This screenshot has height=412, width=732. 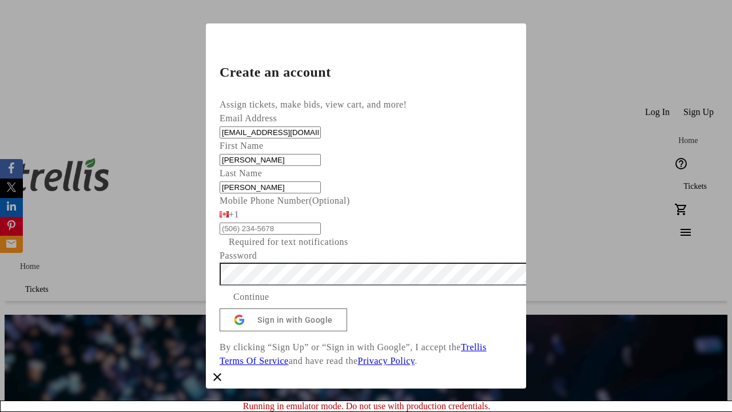 What do you see at coordinates (366, 72) in the screenshot?
I see `h2: Create an account` at bounding box center [366, 72].